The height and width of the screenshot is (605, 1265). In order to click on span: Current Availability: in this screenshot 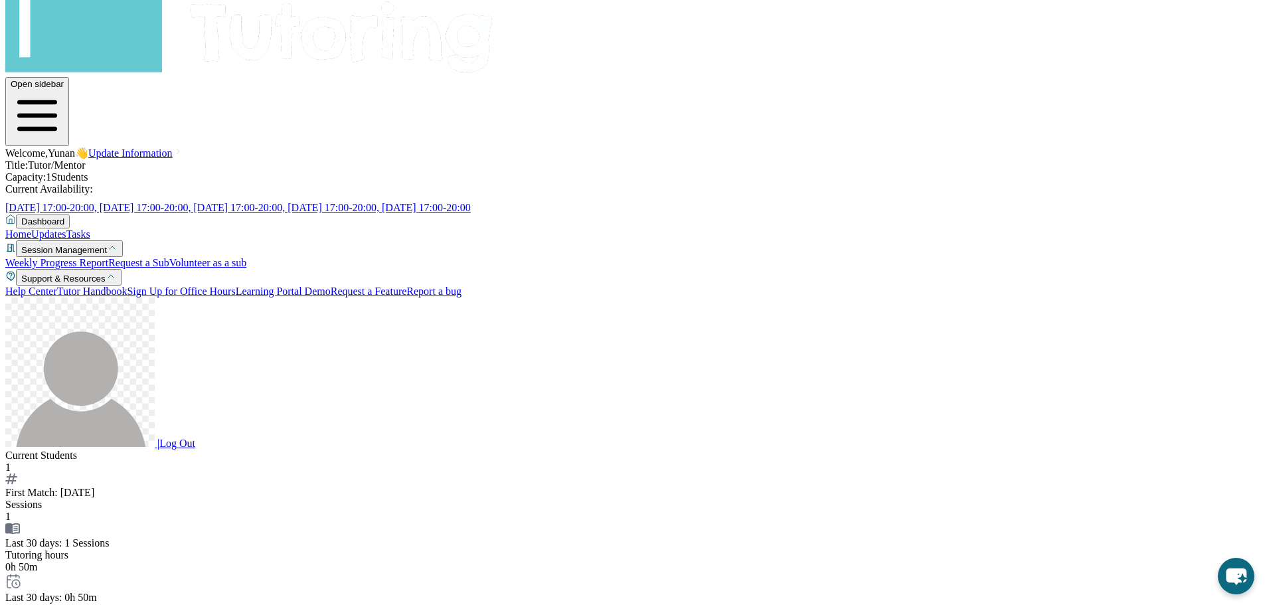, I will do `click(49, 189)`.